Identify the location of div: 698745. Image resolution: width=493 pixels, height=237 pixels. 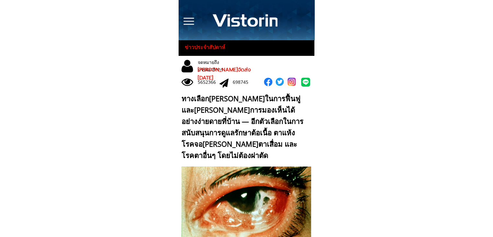
(243, 82).